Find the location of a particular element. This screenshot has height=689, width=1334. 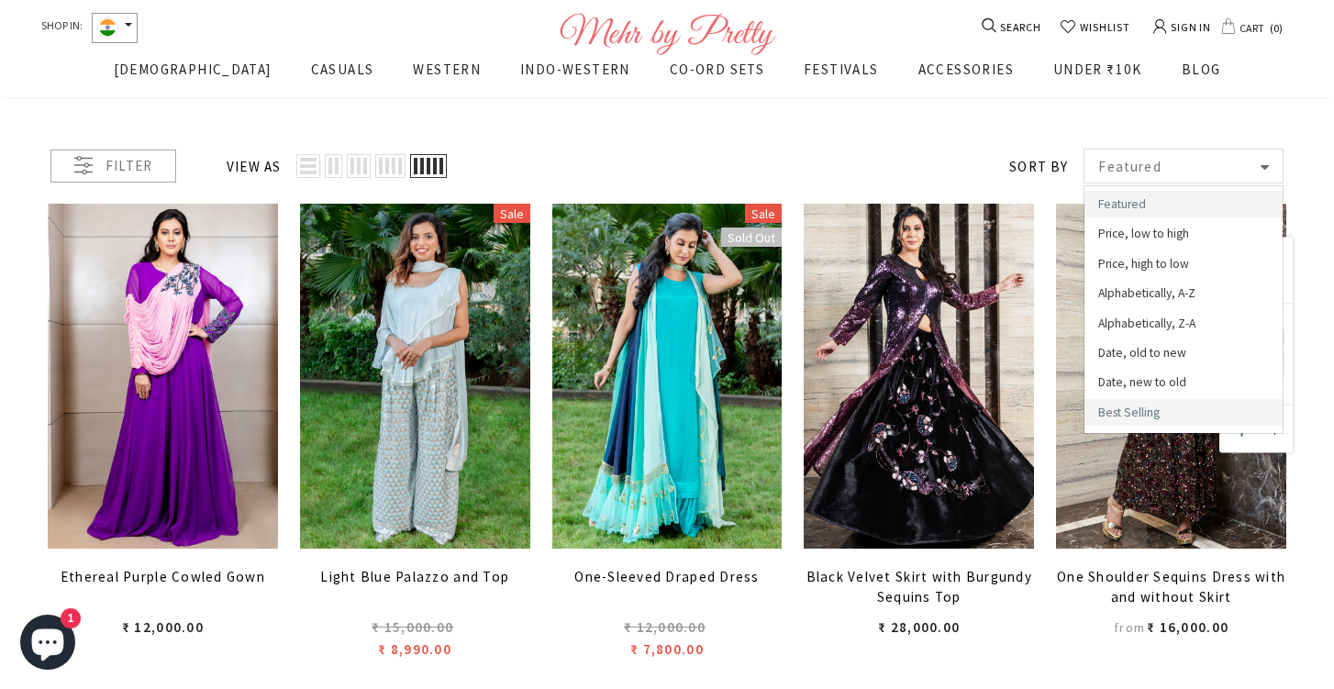

span: Best Selling is located at coordinates (1183, 412).